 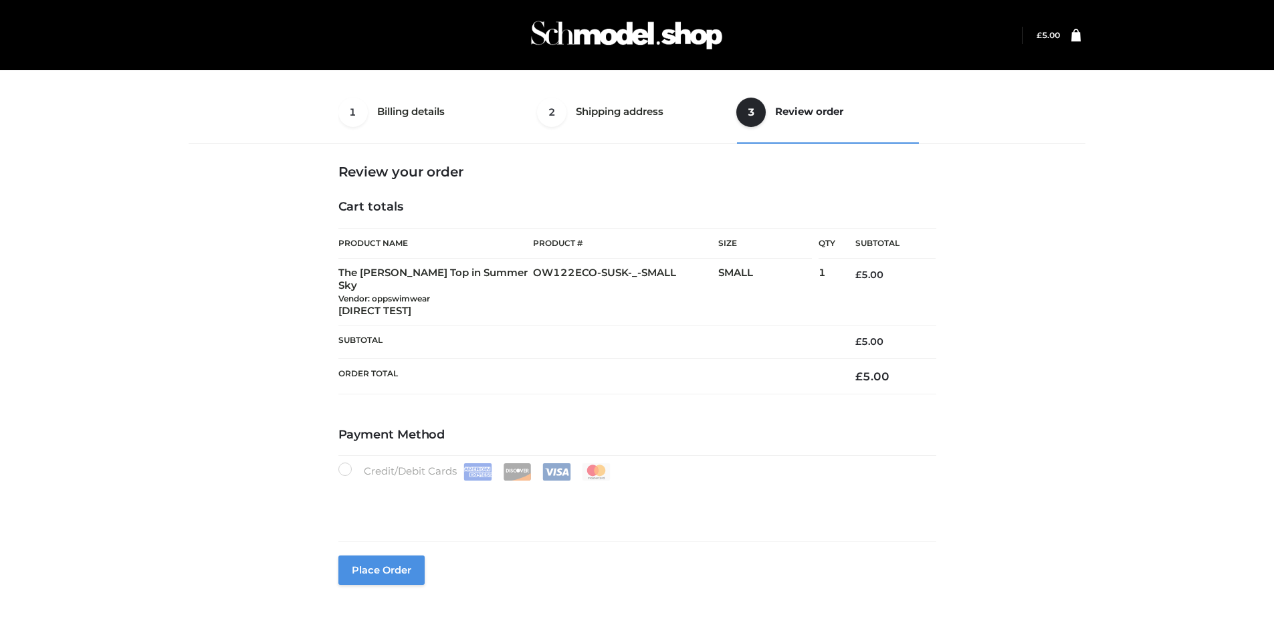 What do you see at coordinates (596, 472) in the screenshot?
I see `img: Mastercard` at bounding box center [596, 472].